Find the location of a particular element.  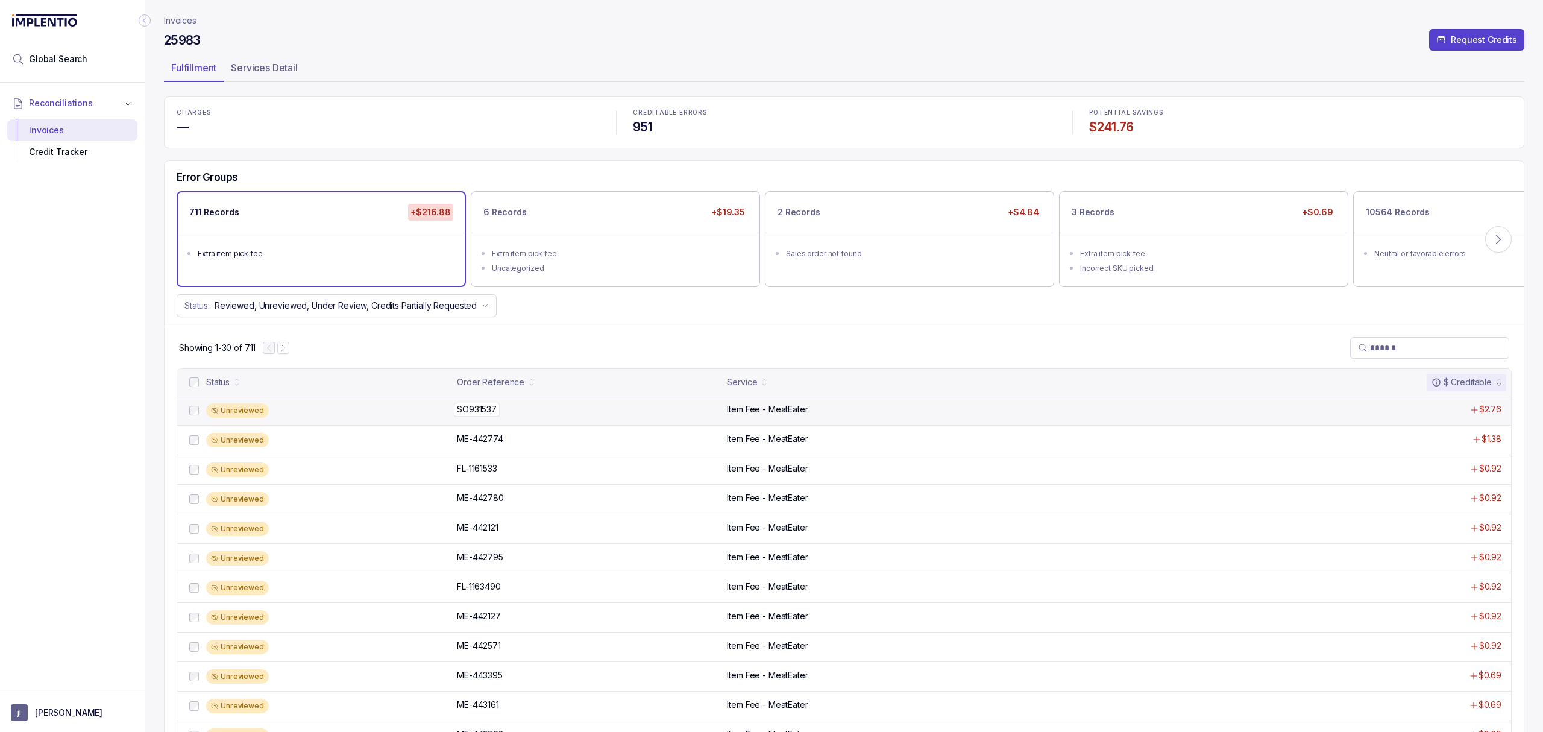

p: Invoices is located at coordinates (180, 20).